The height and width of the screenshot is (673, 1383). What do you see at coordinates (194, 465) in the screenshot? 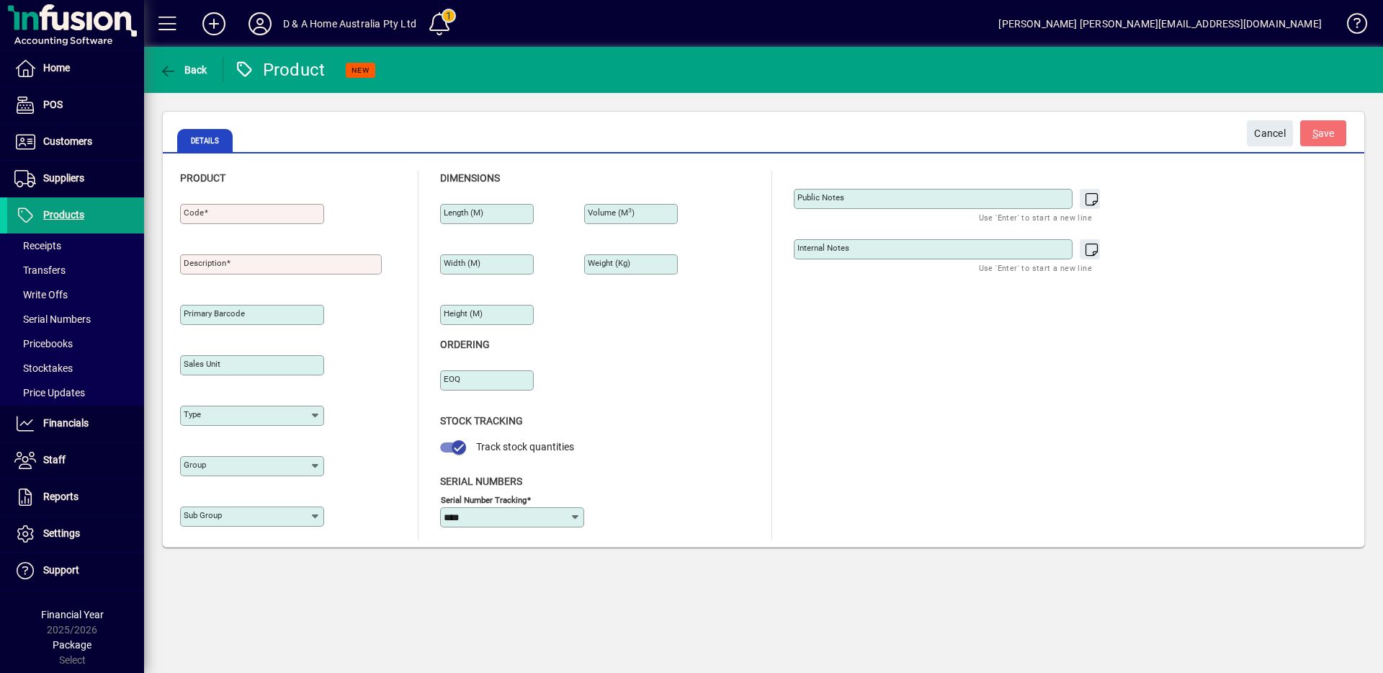
I see `mat-label: Group` at bounding box center [194, 465].